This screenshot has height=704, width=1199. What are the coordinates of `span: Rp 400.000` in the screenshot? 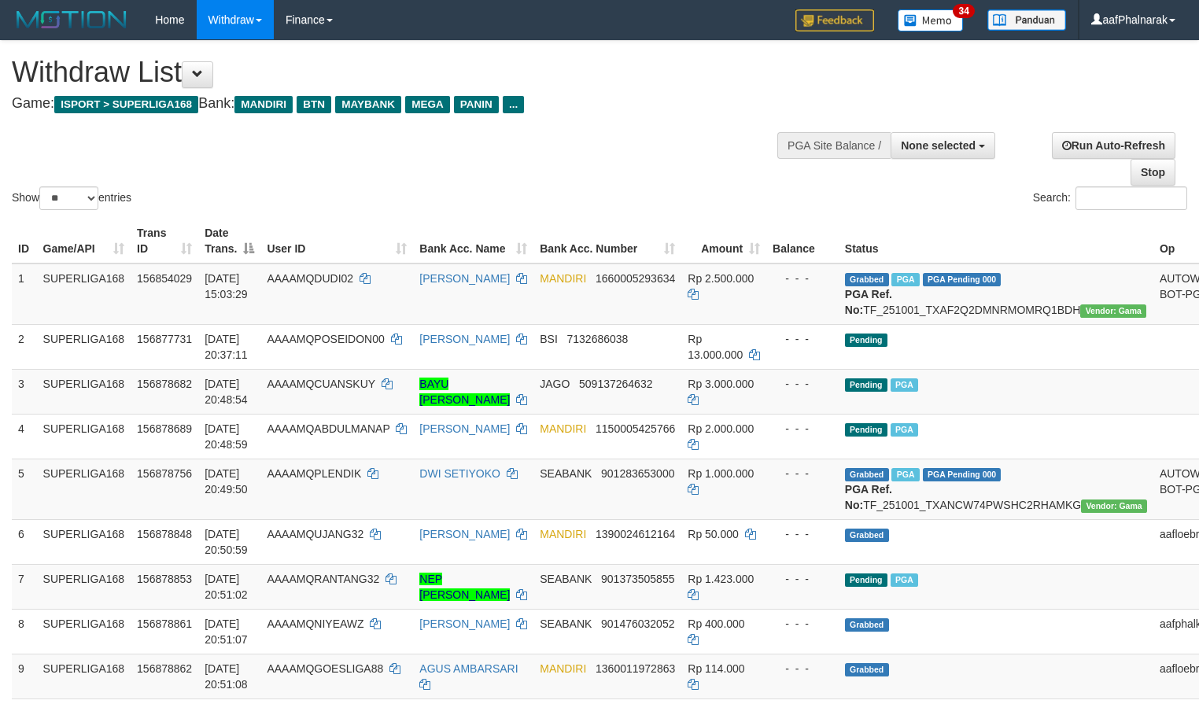 It's located at (716, 624).